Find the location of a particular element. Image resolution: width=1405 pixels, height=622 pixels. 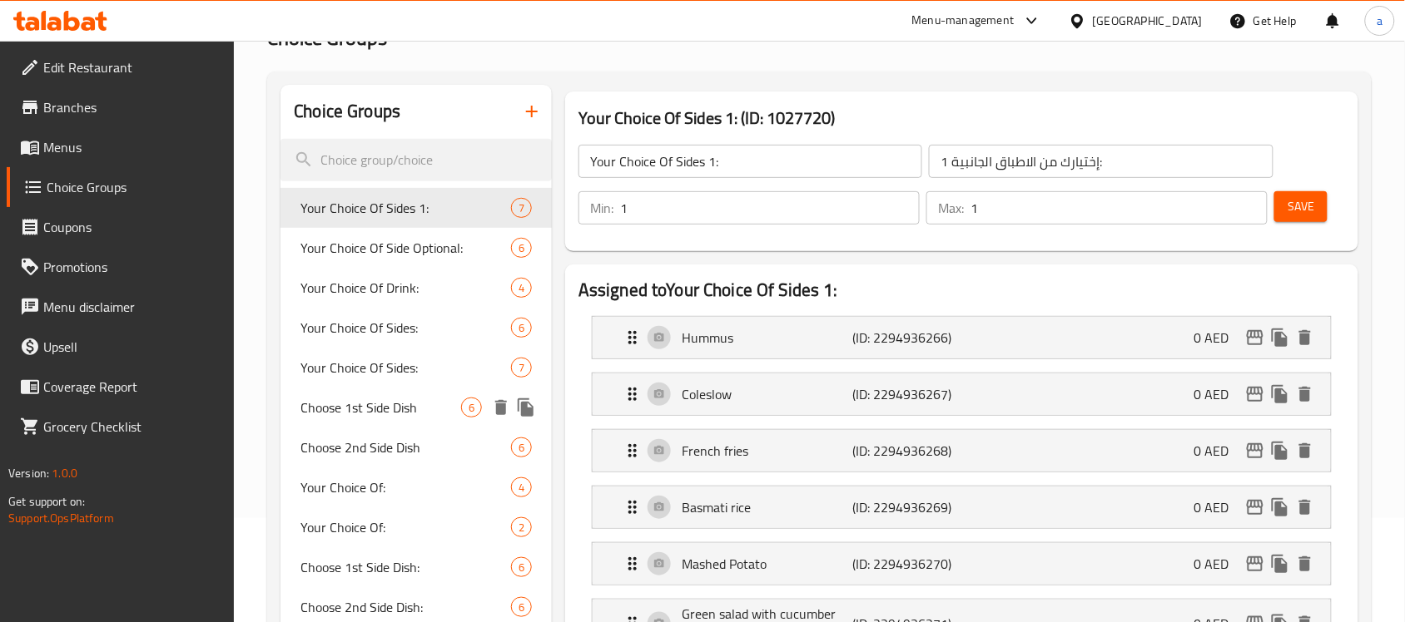

p: (ID: 2294936268) is located at coordinates (909, 451).